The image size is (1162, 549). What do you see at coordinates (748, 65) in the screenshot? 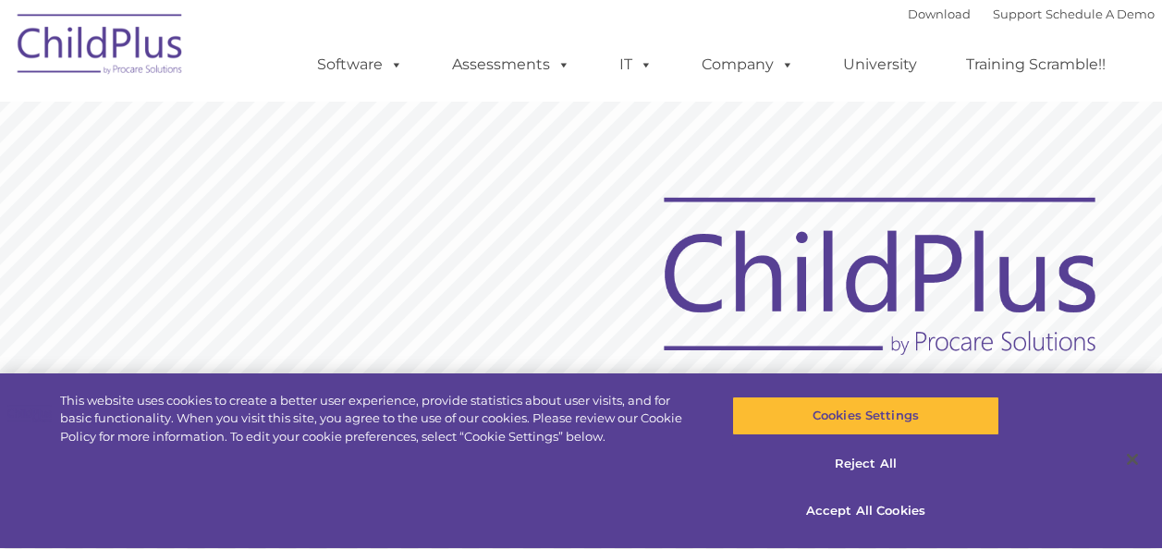
I see `a: Company` at bounding box center [748, 65].